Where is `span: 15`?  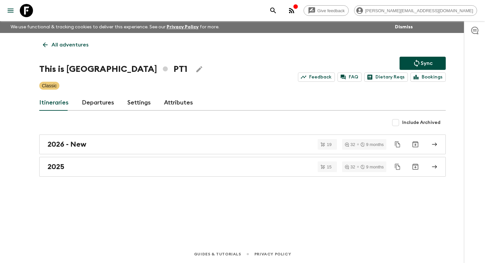
span: 15 is located at coordinates (329, 167).